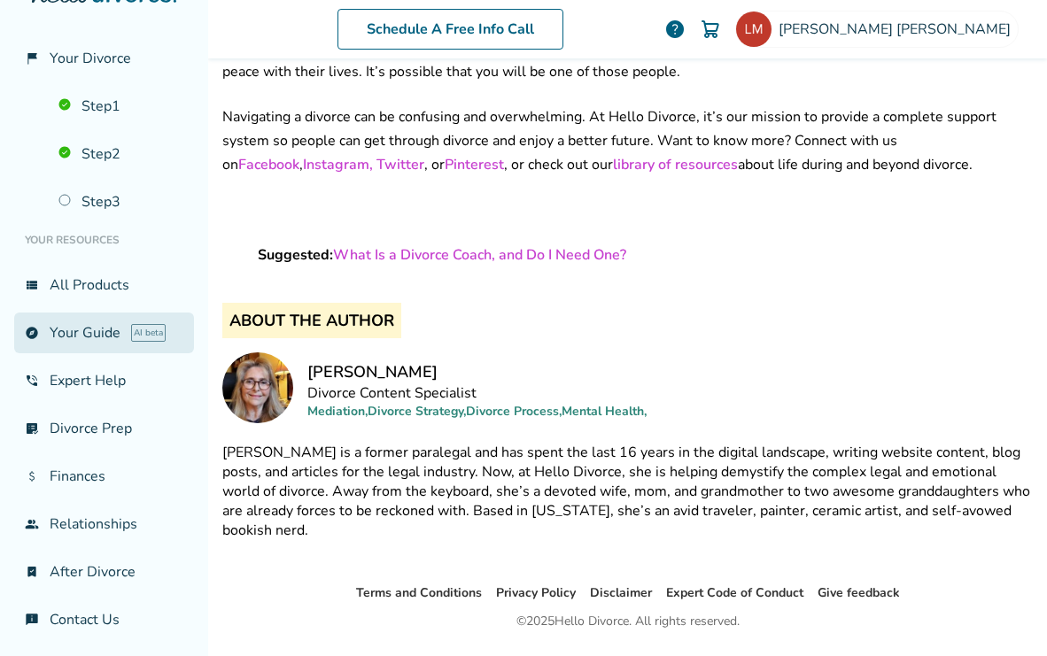  Describe the element at coordinates (514, 411) in the screenshot. I see `span: Divorce Process ,` at that location.